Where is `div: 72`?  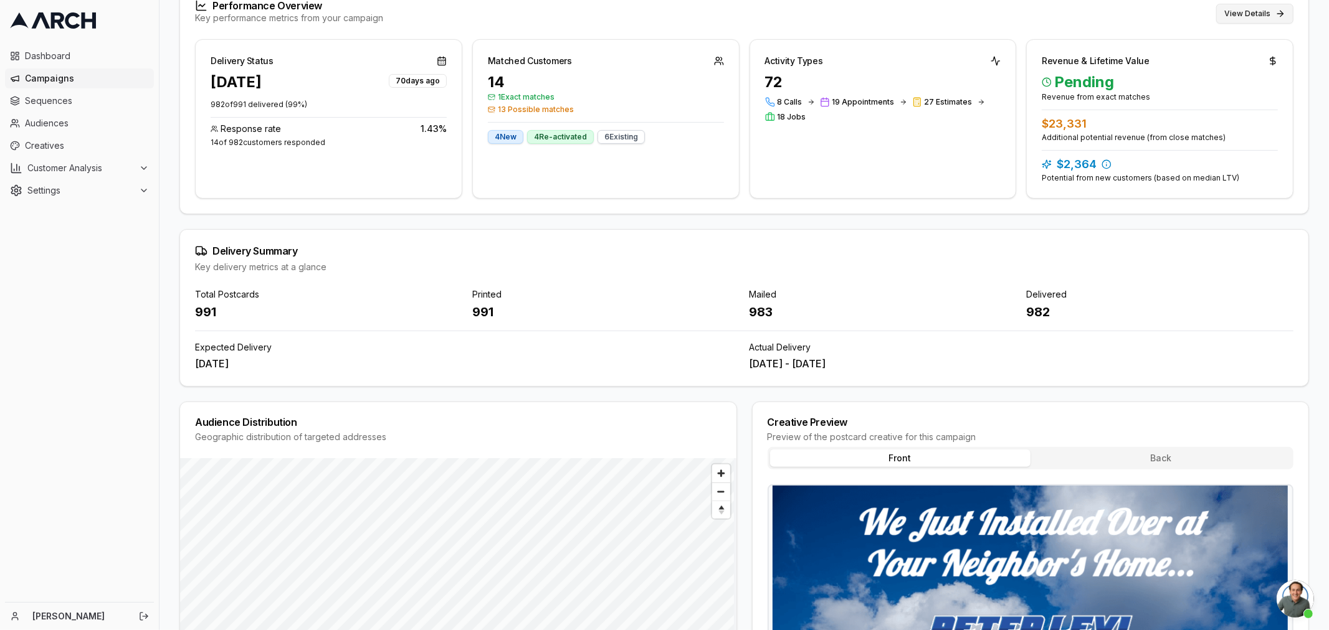 div: 72 is located at coordinates (883, 82).